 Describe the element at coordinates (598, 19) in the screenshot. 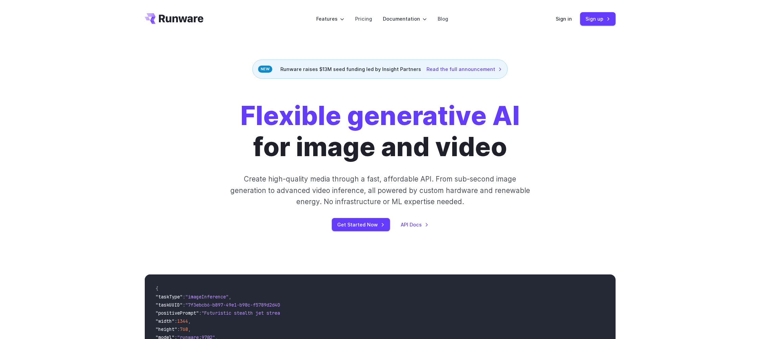

I see `a: Sign up` at that location.